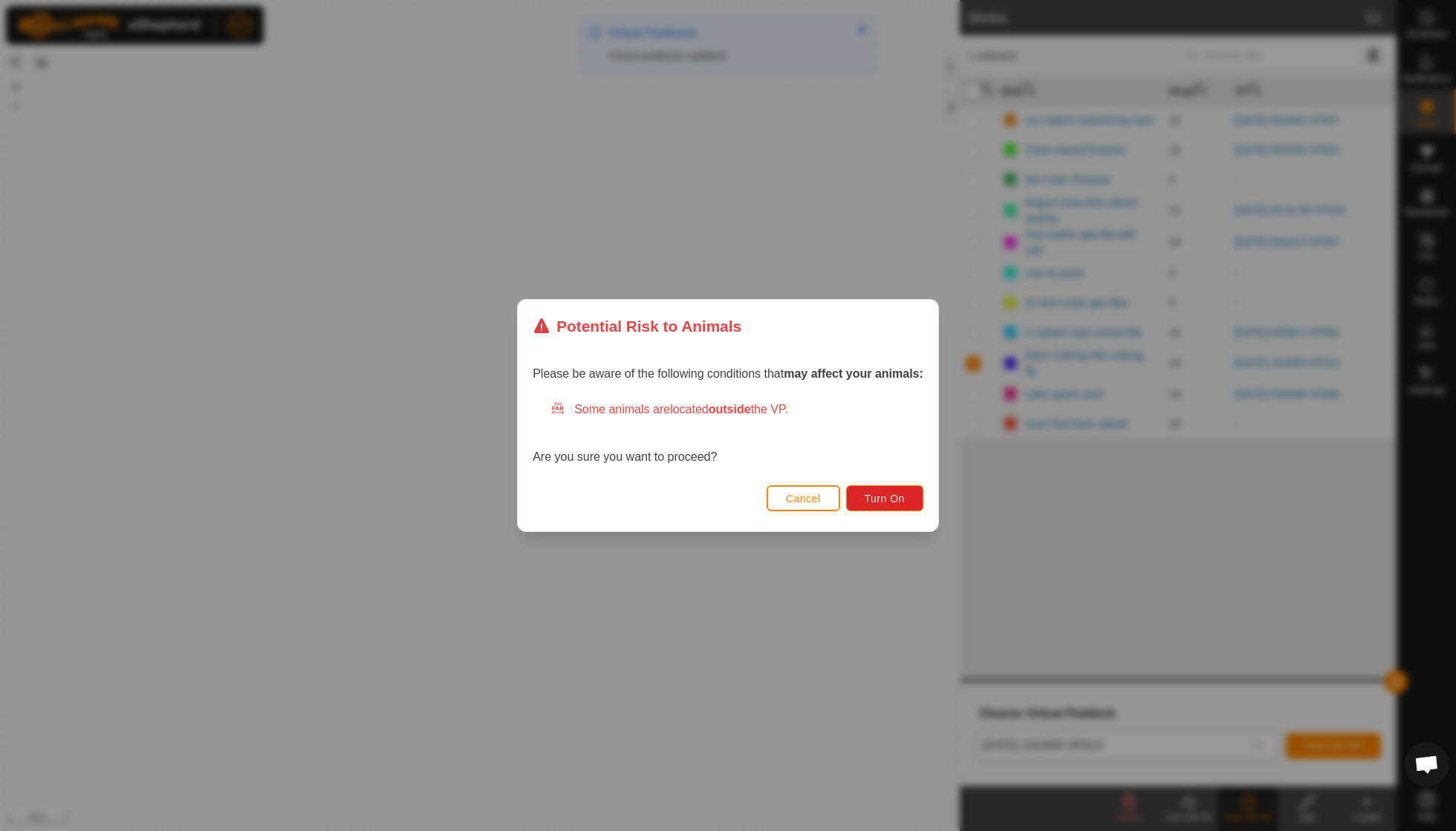 This screenshot has height=831, width=1456. I want to click on button: Turn On, so click(884, 498).